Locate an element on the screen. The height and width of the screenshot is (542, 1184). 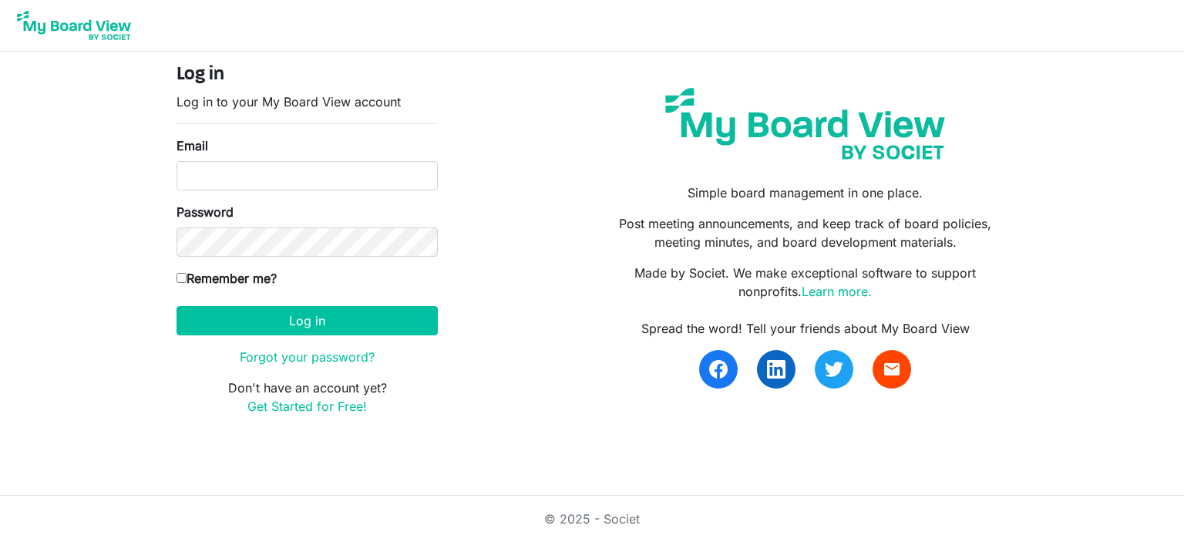
img: my-board-view-societ.svg is located at coordinates (805, 123).